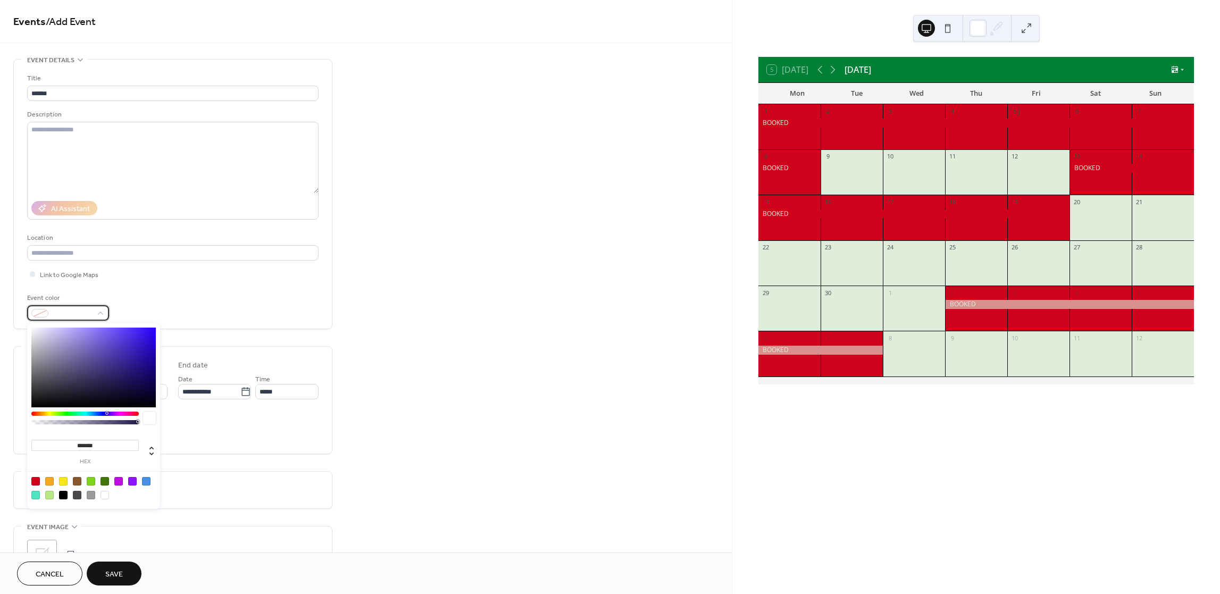 The height and width of the screenshot is (594, 1220). Describe the element at coordinates (1139, 156) in the screenshot. I see `div: 14` at that location.